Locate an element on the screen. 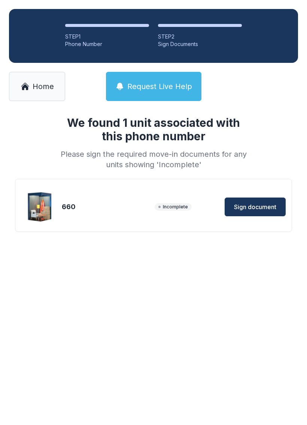 The width and height of the screenshot is (307, 425). h1: We found 1 unit associated with this phone number is located at coordinates (154, 130).